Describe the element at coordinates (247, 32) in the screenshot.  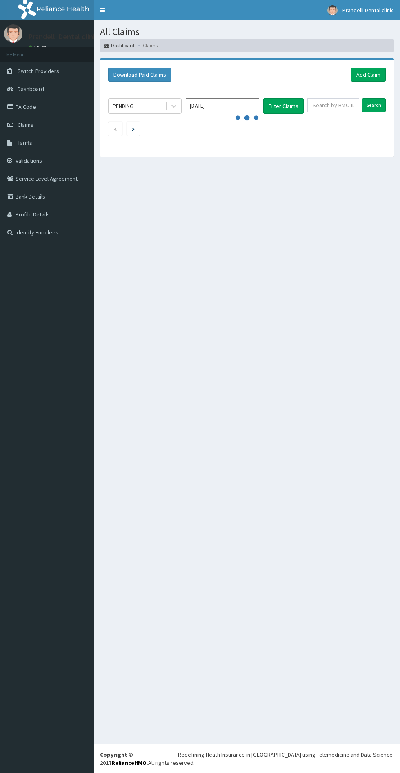
I see `h1: All Claims` at that location.